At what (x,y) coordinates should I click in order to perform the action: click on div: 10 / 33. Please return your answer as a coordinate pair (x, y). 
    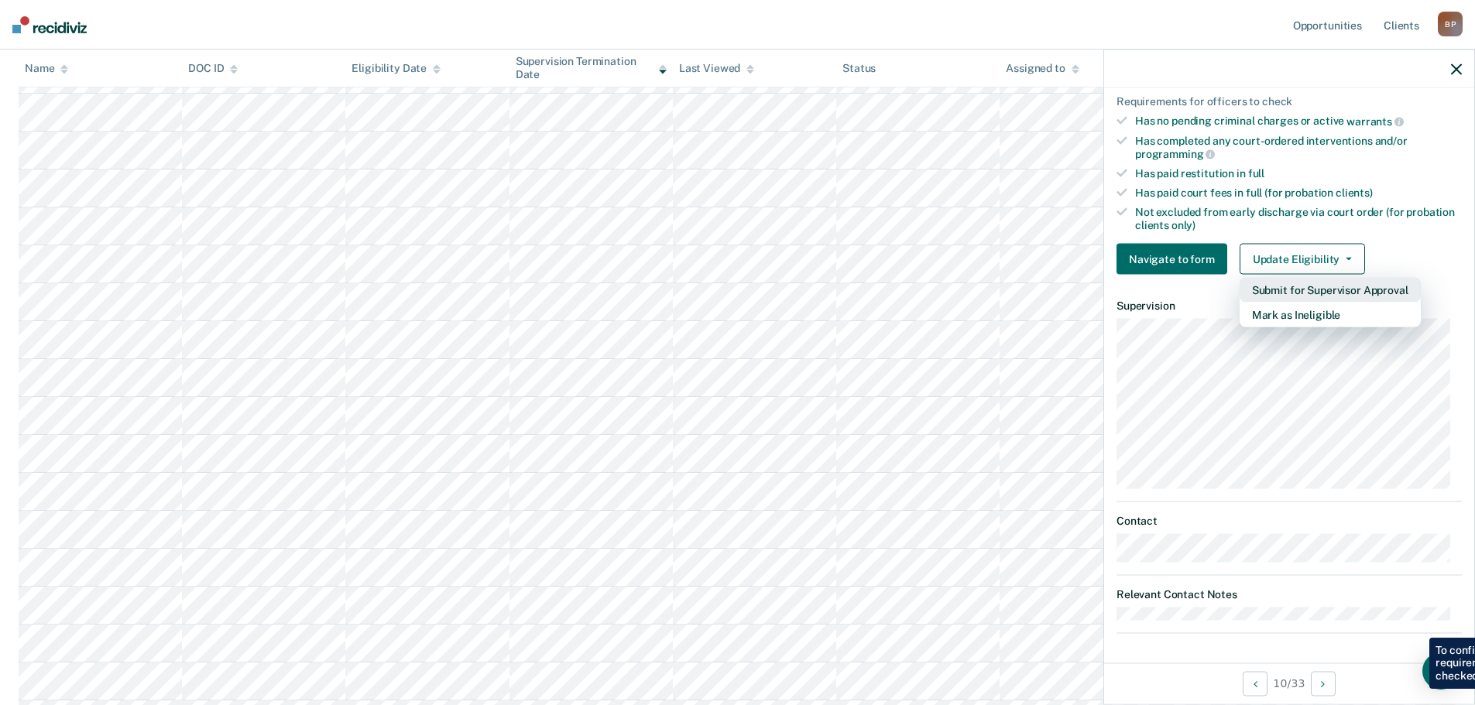
    Looking at the image, I should click on (1289, 683).